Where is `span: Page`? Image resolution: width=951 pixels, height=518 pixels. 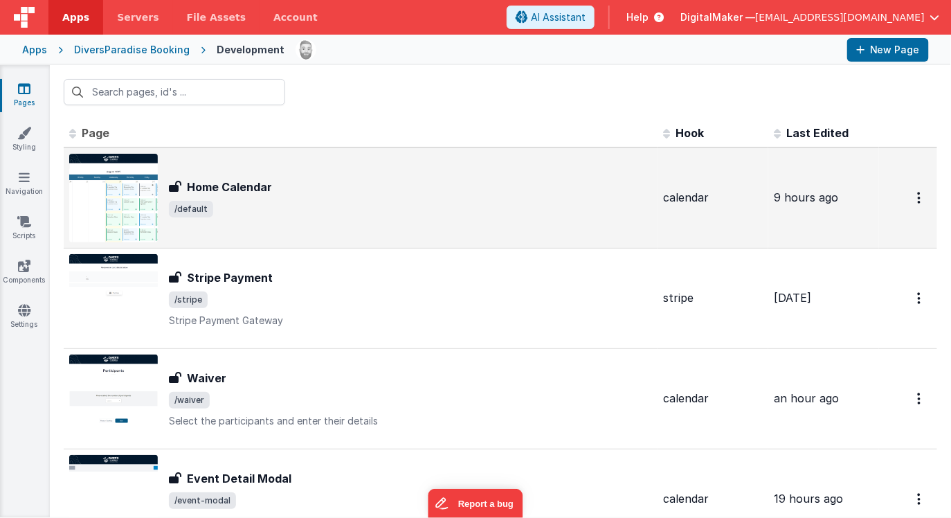 span: Page is located at coordinates (96, 133).